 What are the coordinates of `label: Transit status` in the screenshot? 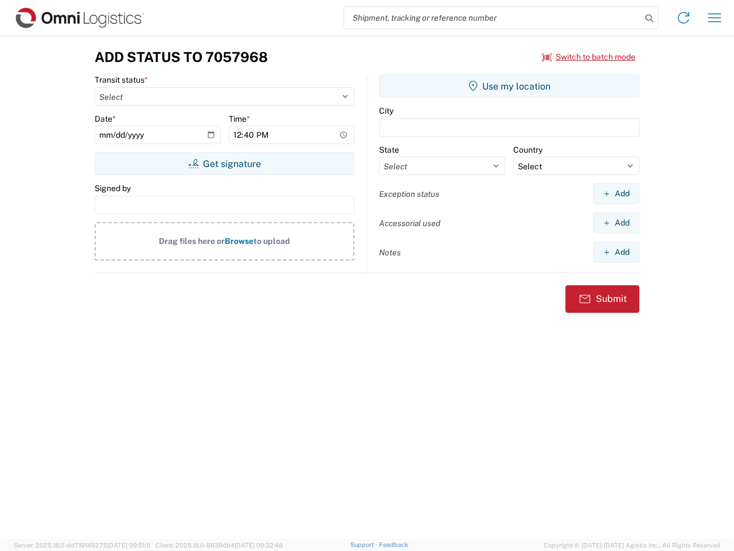 It's located at (121, 80).